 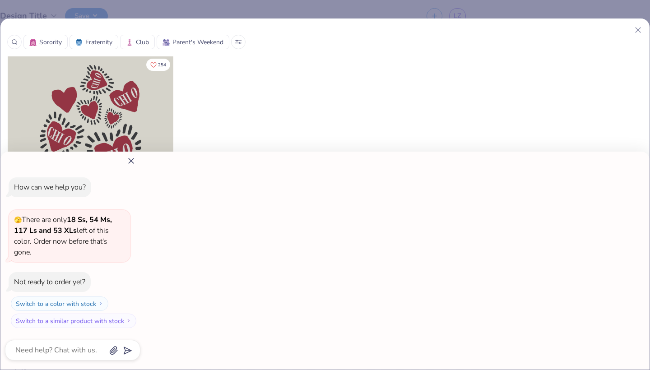 I want to click on img: Switch to a color with stock, so click(x=101, y=304).